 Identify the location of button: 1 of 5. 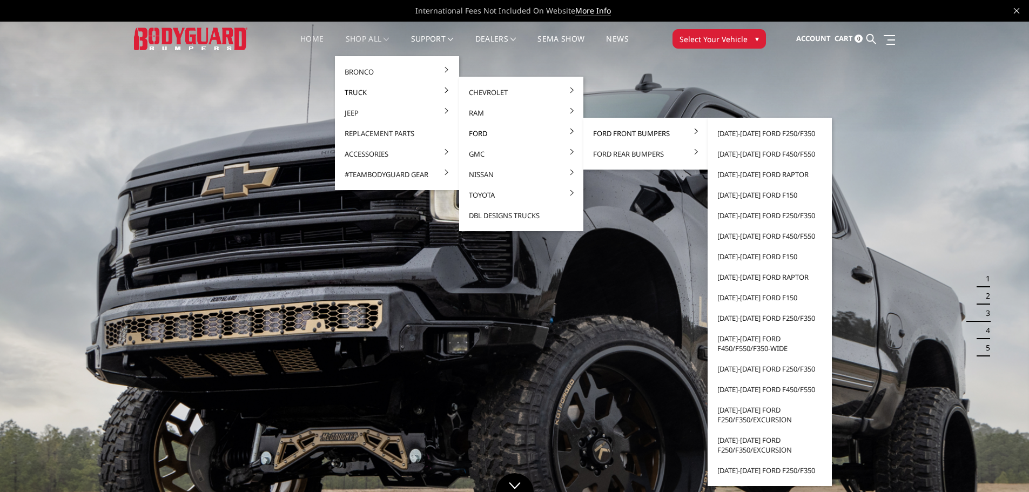
(985, 279).